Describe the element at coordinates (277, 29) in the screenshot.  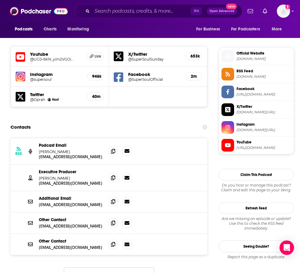
I see `span: More` at that location.